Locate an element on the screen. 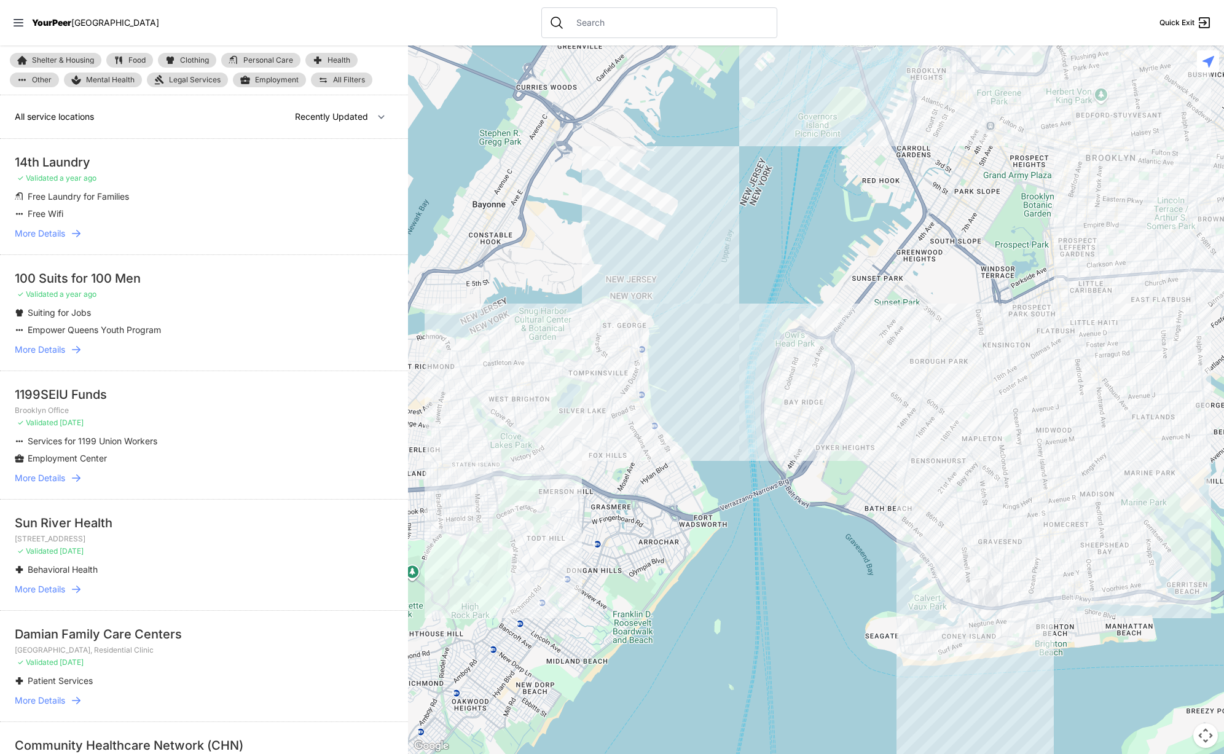 The image size is (1224, 754). span: Clothing is located at coordinates (194, 60).